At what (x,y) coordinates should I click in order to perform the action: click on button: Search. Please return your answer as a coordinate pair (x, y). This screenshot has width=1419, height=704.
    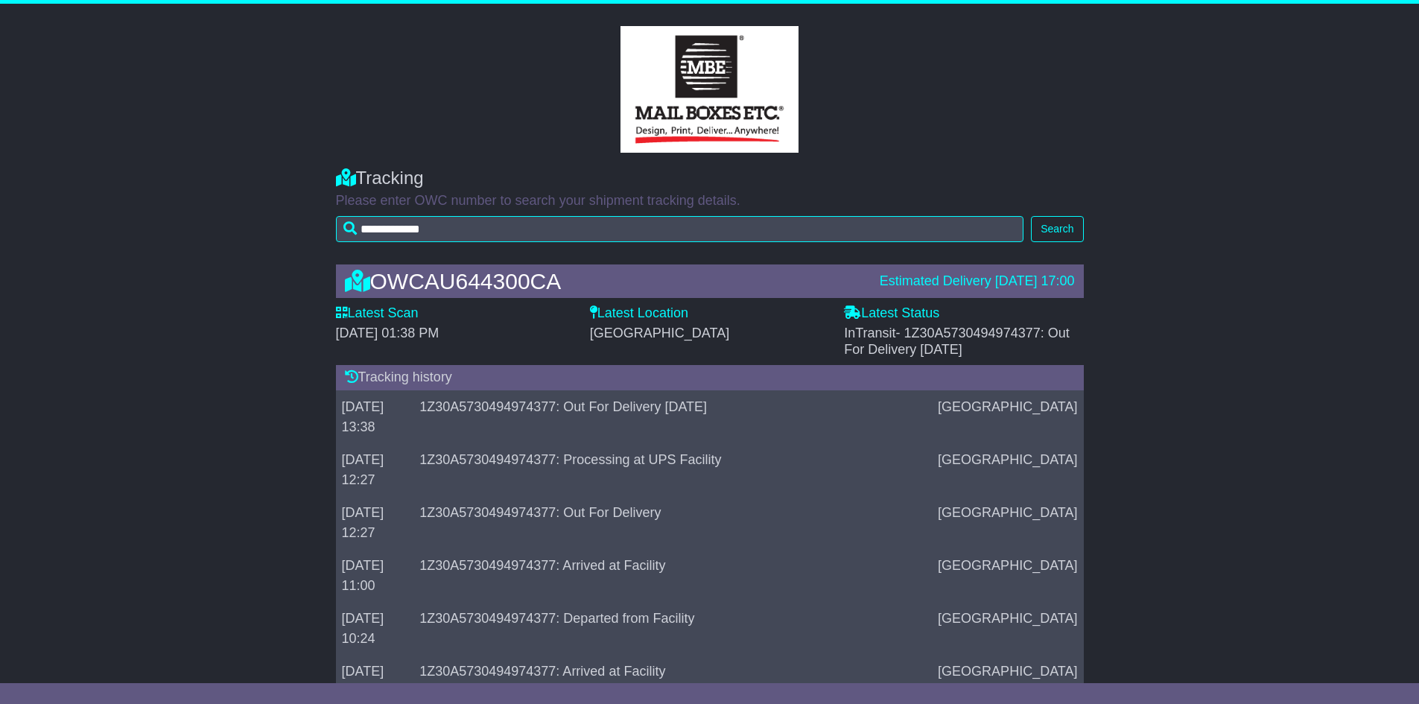
    Looking at the image, I should click on (1057, 229).